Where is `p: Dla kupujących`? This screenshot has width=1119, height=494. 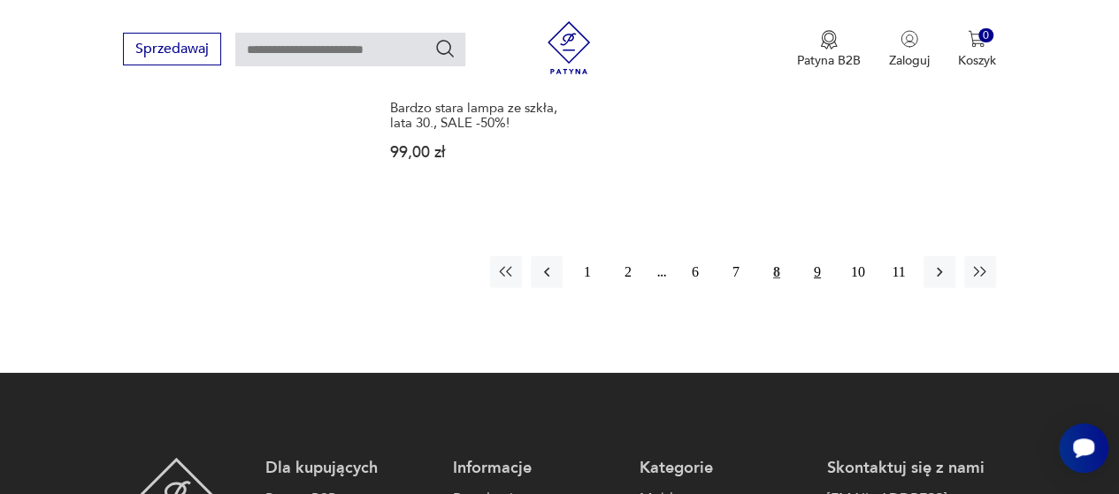
p: Dla kupujących is located at coordinates (349, 469).